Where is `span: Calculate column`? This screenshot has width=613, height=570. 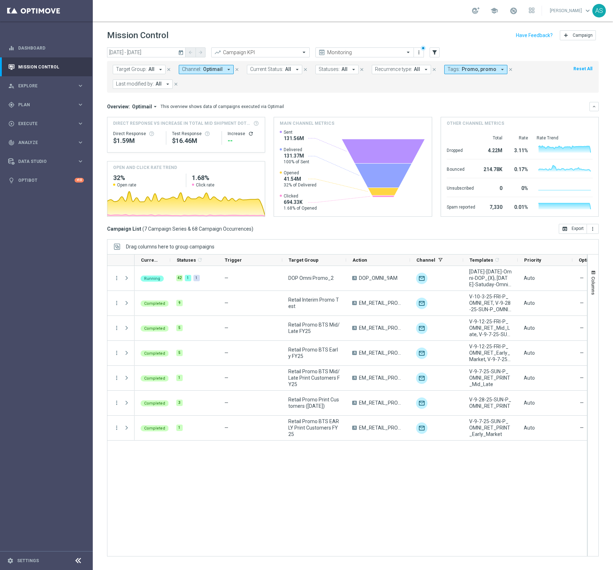
span: Calculate column is located at coordinates (199, 260).